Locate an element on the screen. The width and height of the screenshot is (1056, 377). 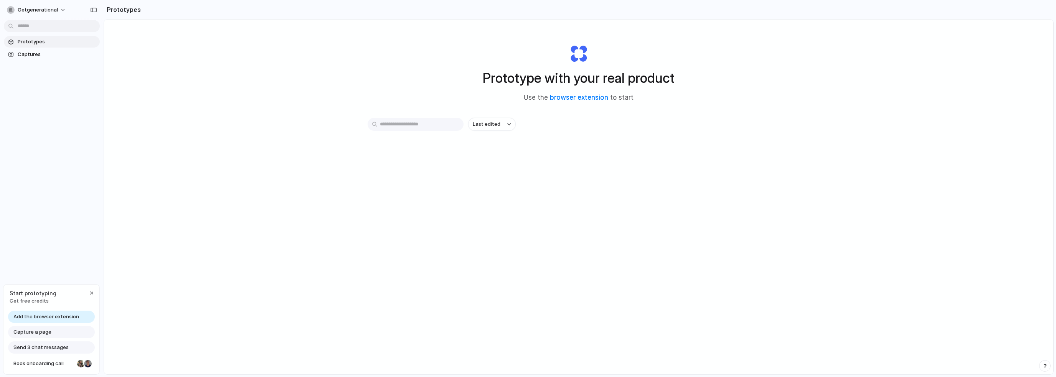
div: Nicole Kubica is located at coordinates (81, 364).